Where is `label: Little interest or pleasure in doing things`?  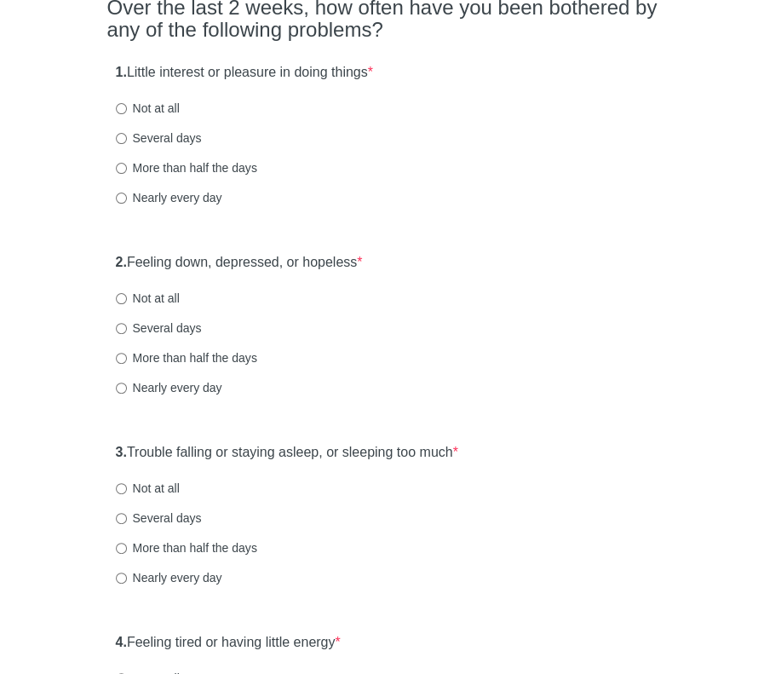 label: Little interest or pleasure in doing things is located at coordinates (245, 72).